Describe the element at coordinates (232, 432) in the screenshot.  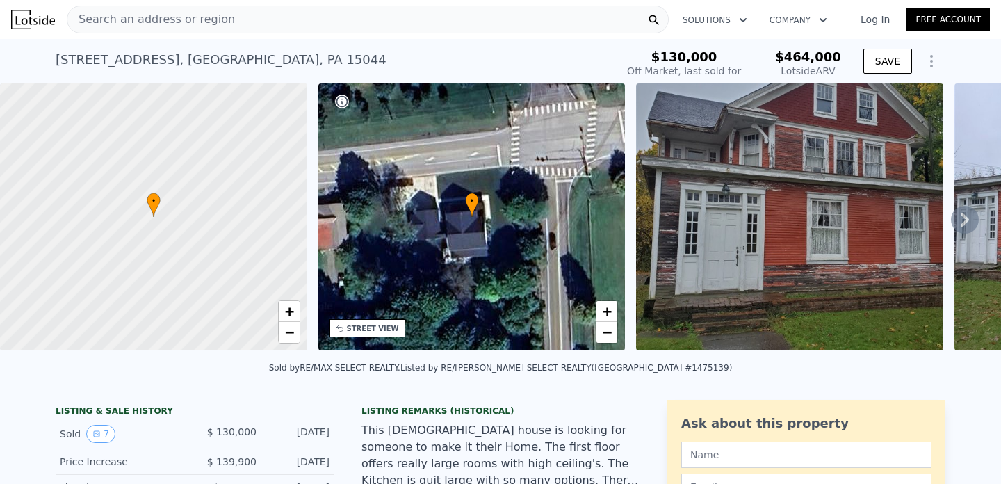
I see `span: $ 130,000` at that location.